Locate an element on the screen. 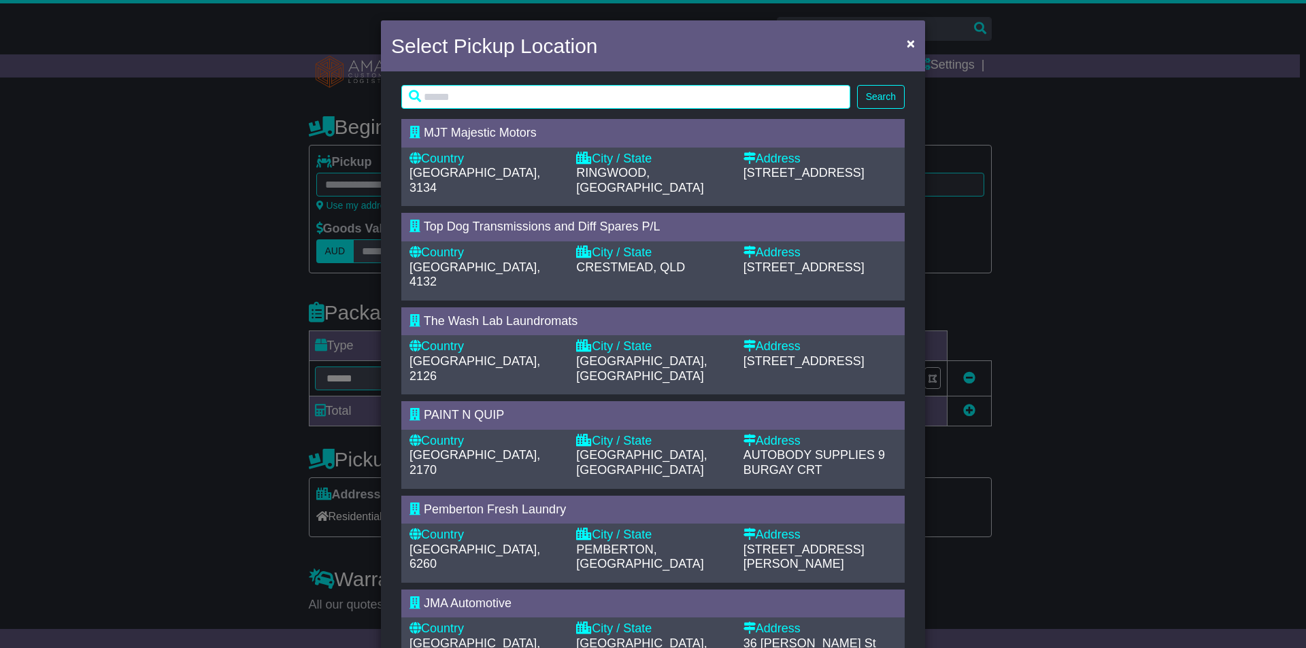 The image size is (1306, 648). span: Top Dog Transmissions and Diff Spares P/L is located at coordinates (542, 226).